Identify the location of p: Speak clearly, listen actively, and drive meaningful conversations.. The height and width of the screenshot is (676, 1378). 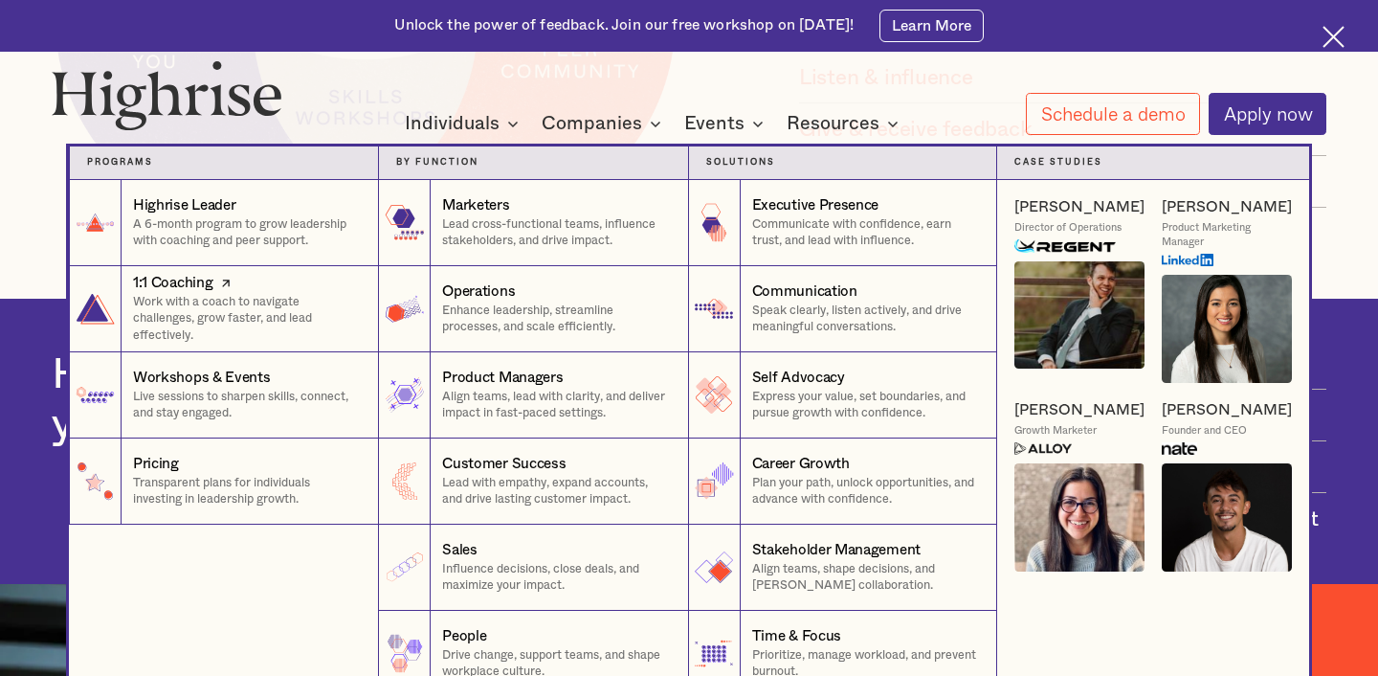
(865, 319).